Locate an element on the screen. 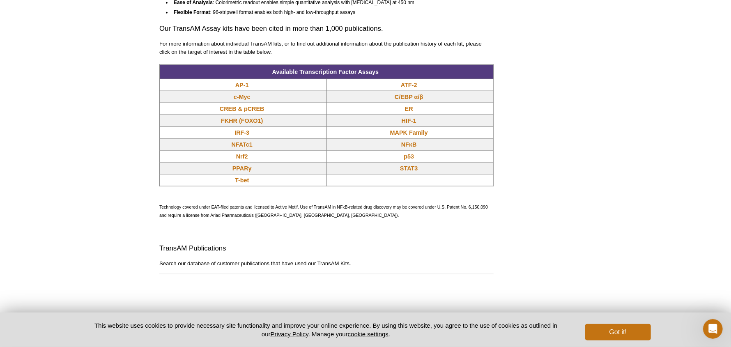  a: STAT3 is located at coordinates (408, 168).